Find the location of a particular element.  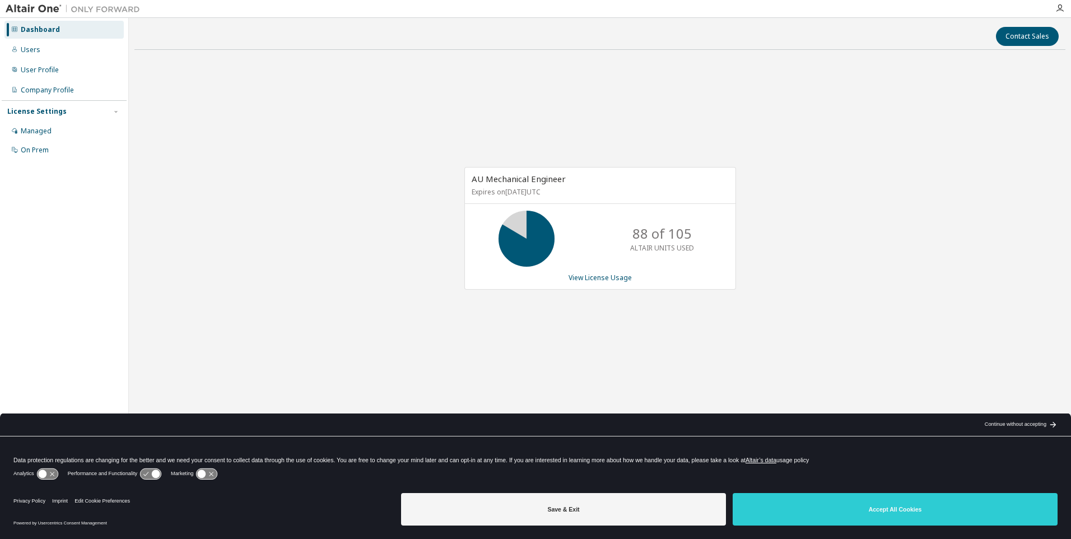

div: User Profile is located at coordinates (40, 70).